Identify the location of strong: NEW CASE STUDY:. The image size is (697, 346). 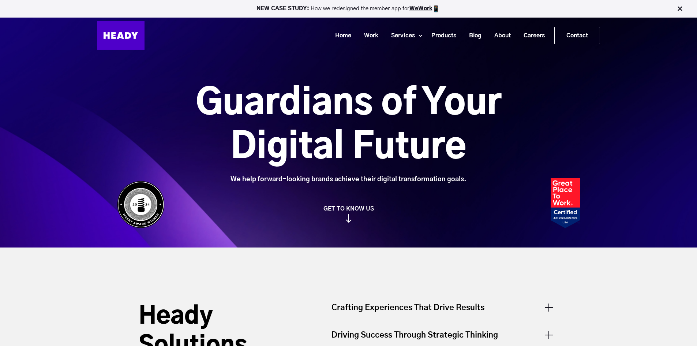
(283, 8).